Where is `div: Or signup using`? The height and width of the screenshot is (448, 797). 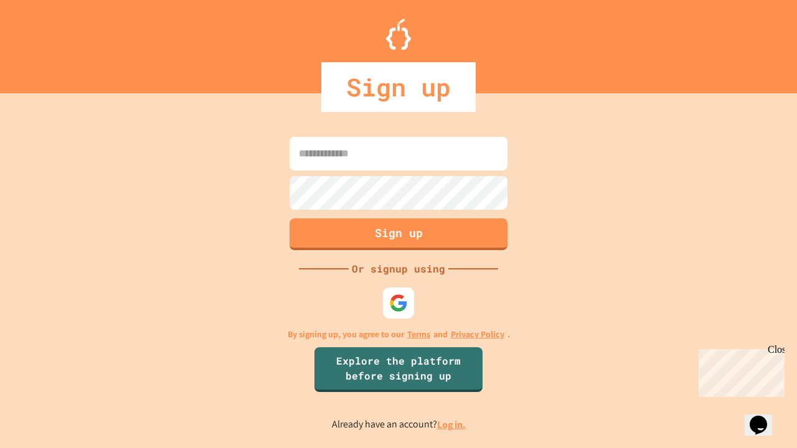
div: Or signup using is located at coordinates (398, 269).